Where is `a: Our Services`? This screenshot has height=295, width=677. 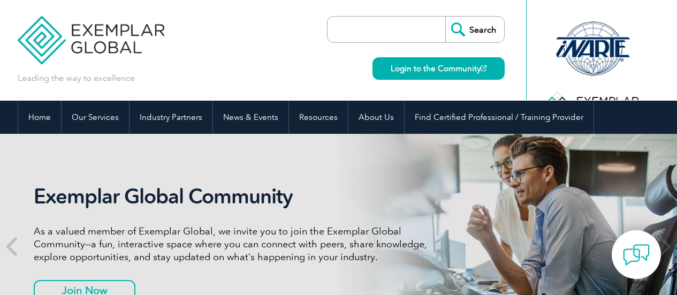
a: Our Services is located at coordinates (95, 117).